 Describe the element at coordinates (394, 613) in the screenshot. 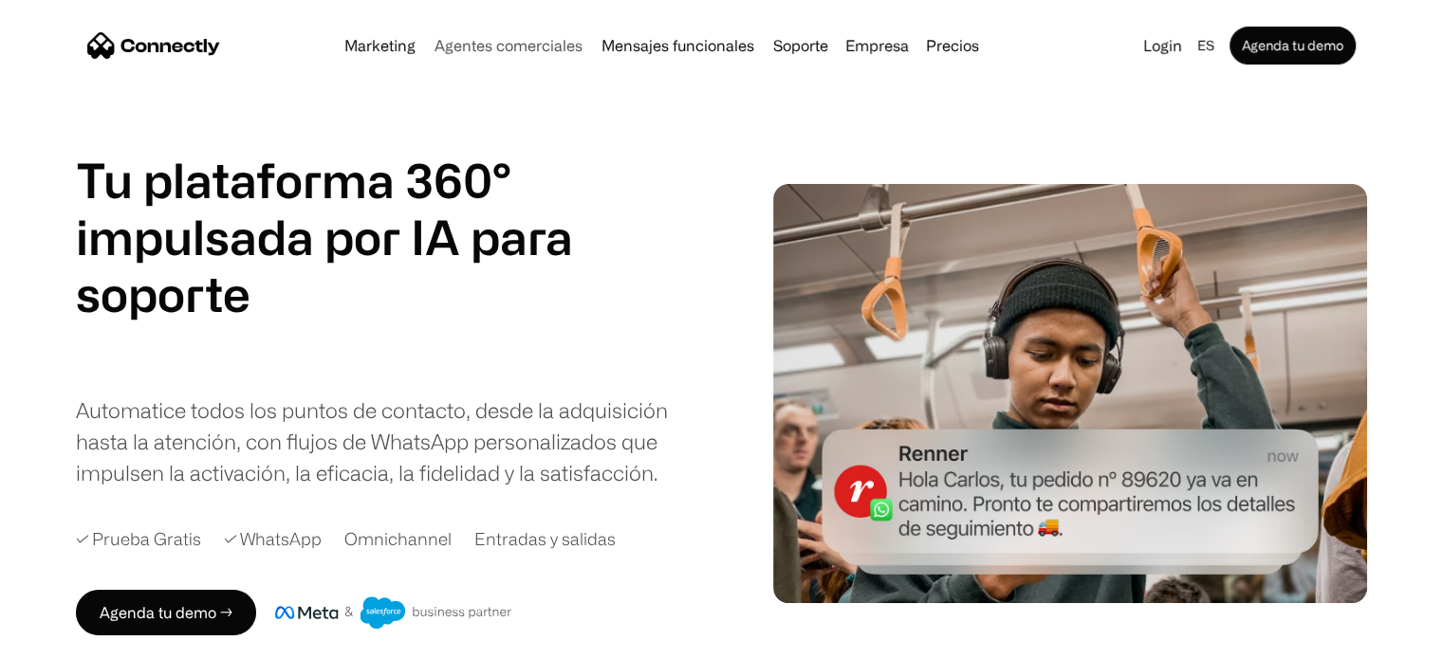

I see `img: Insignia de socio comercial de Meta y Salesforce.` at that location.